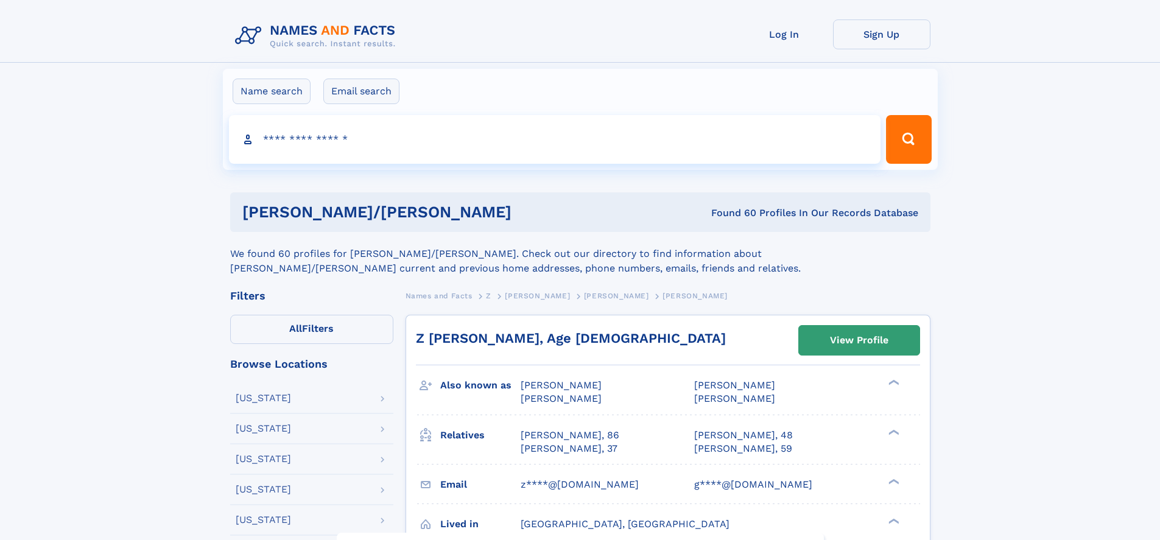  Describe the element at coordinates (271, 91) in the screenshot. I see `label: Name search` at that location.